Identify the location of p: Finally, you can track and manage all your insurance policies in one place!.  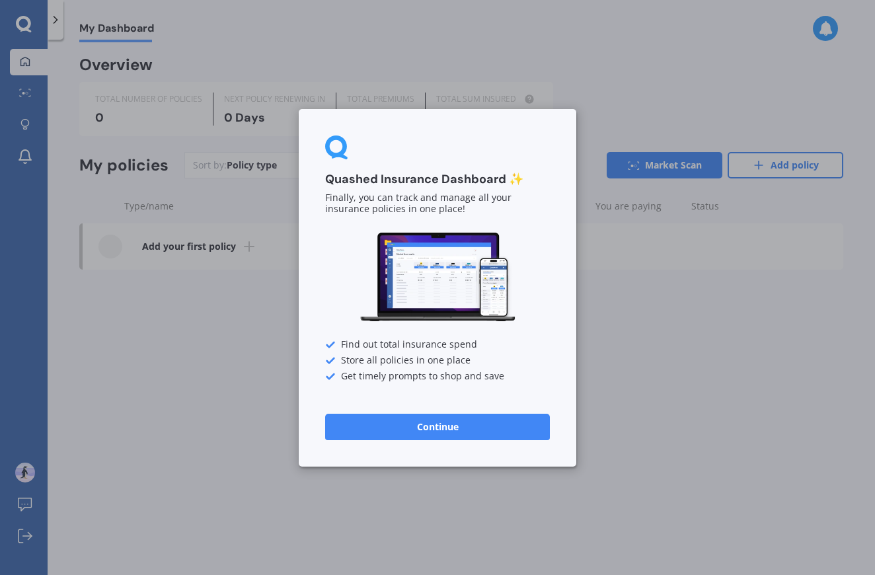
(437, 203).